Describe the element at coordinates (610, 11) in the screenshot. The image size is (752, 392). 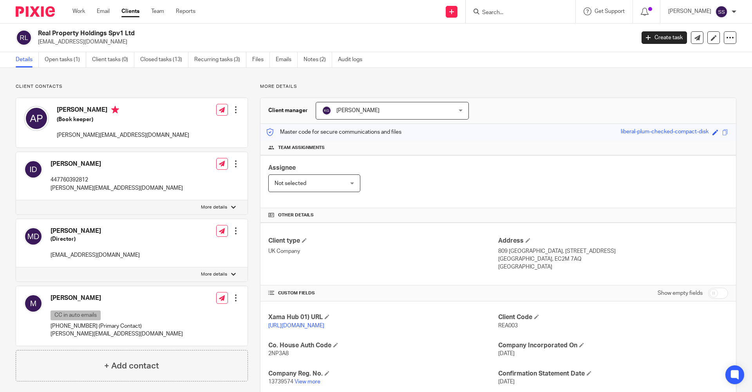
I see `span: Get Support` at that location.